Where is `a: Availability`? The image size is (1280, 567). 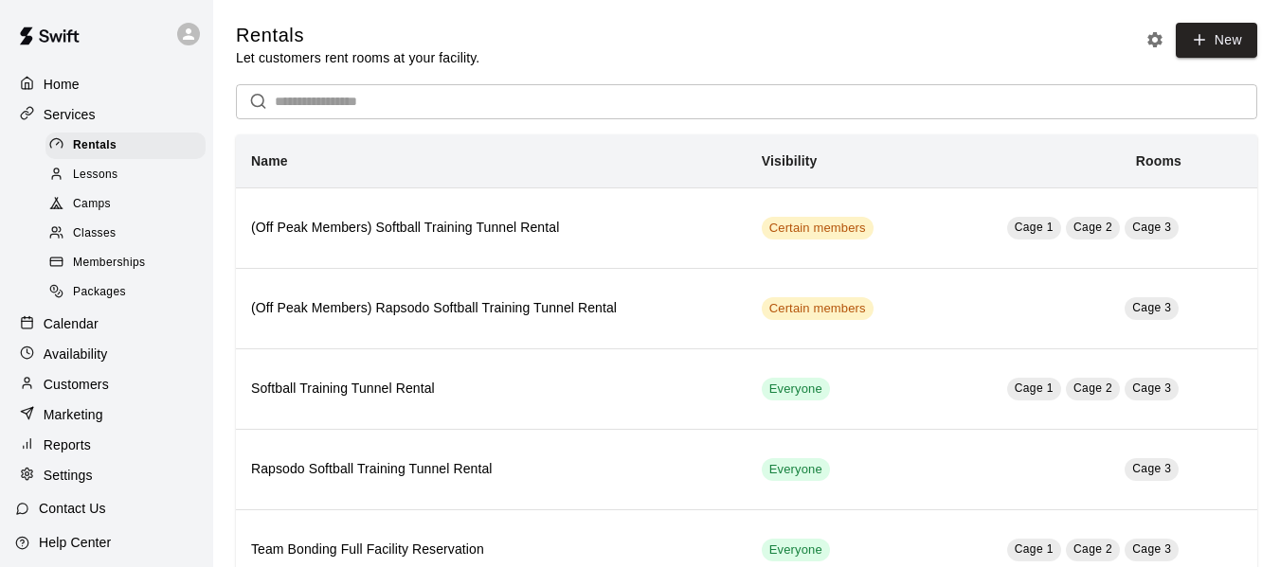 a: Availability is located at coordinates (106, 354).